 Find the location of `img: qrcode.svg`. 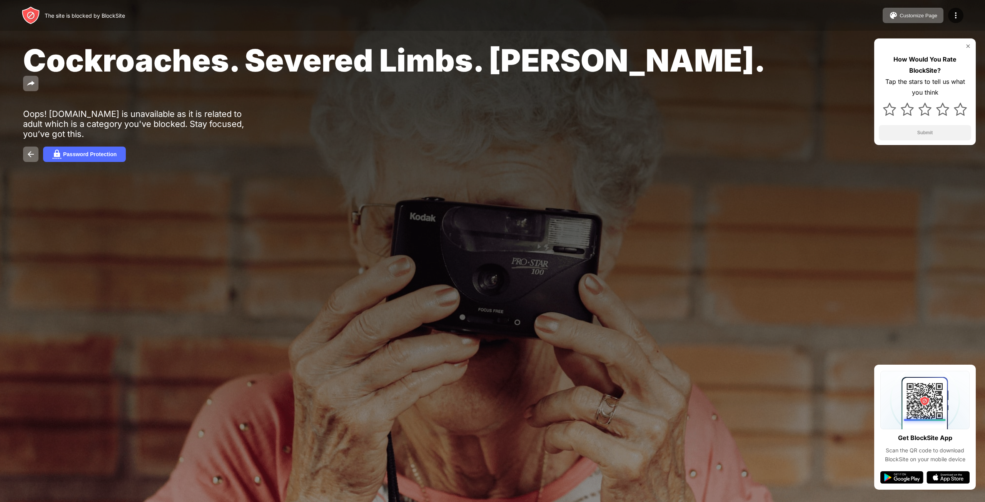

img: qrcode.svg is located at coordinates (925, 400).